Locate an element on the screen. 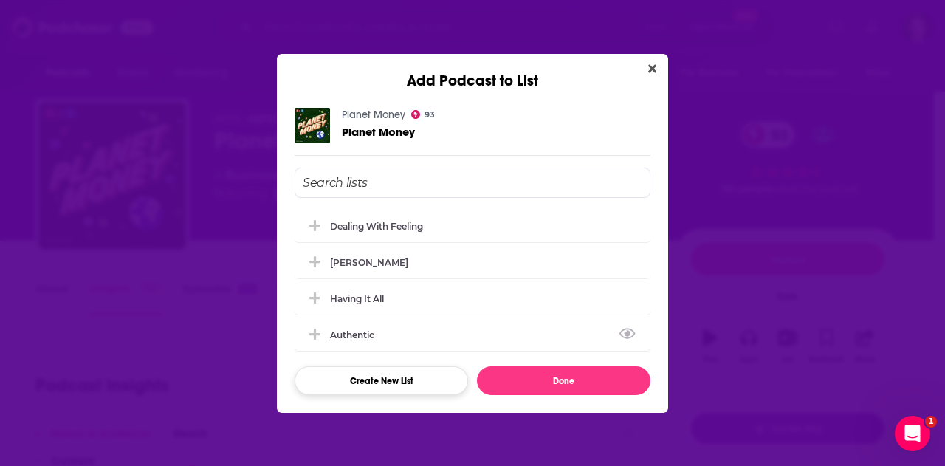 This screenshot has width=945, height=466. a: 93 is located at coordinates (423, 114).